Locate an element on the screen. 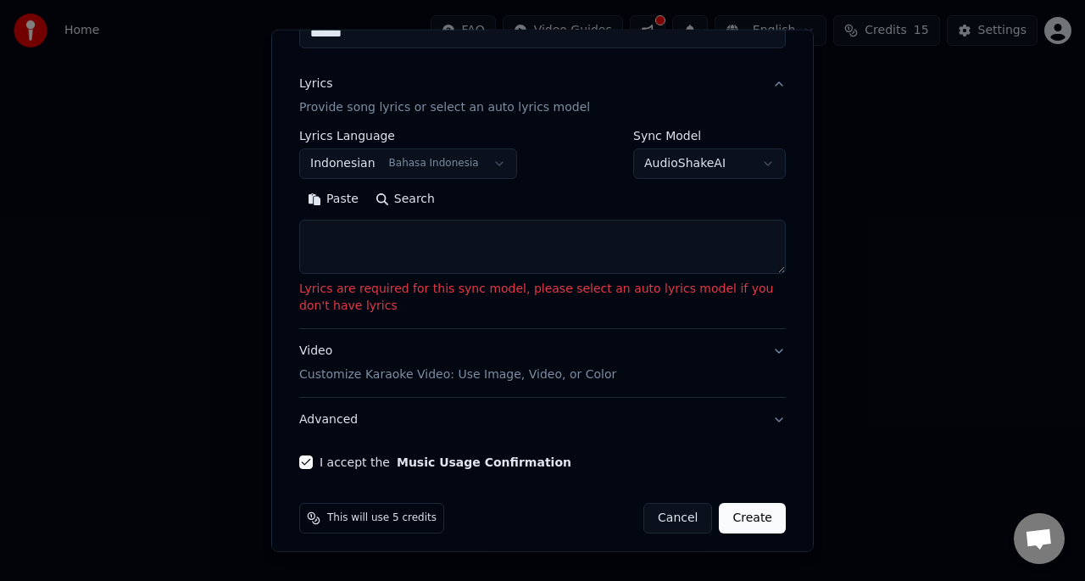 This screenshot has width=1085, height=581. div: Lyrics is located at coordinates (315, 84).